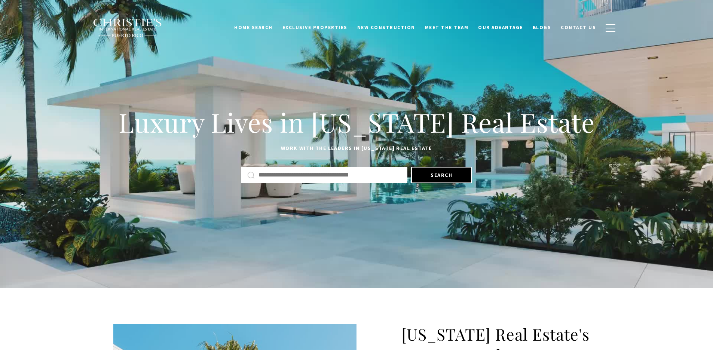  Describe the element at coordinates (542, 27) in the screenshot. I see `span: Blogs` at that location.